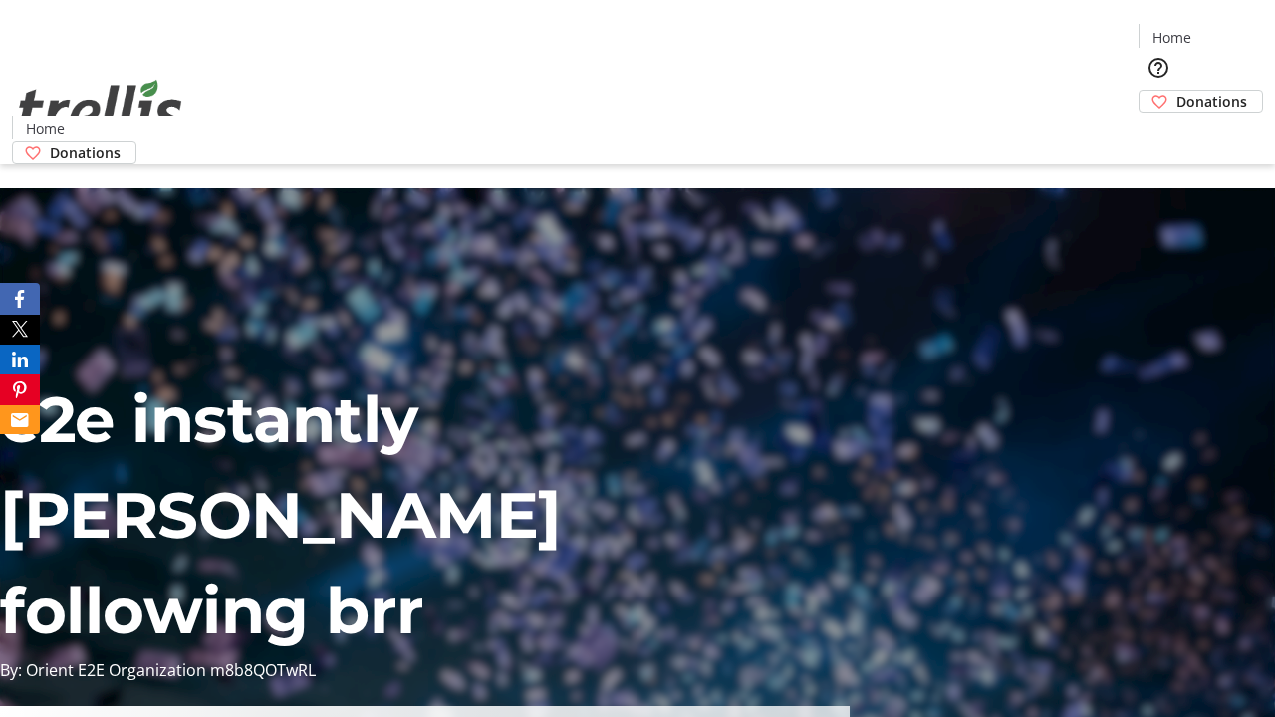  What do you see at coordinates (1158, 132) in the screenshot?
I see `button: Cart` at bounding box center [1158, 132].